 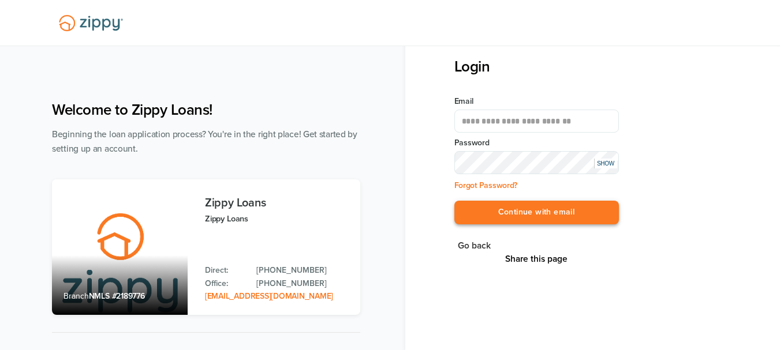 I want to click on a: Email Address: zippyguide@zippymh.com, so click(x=269, y=296).